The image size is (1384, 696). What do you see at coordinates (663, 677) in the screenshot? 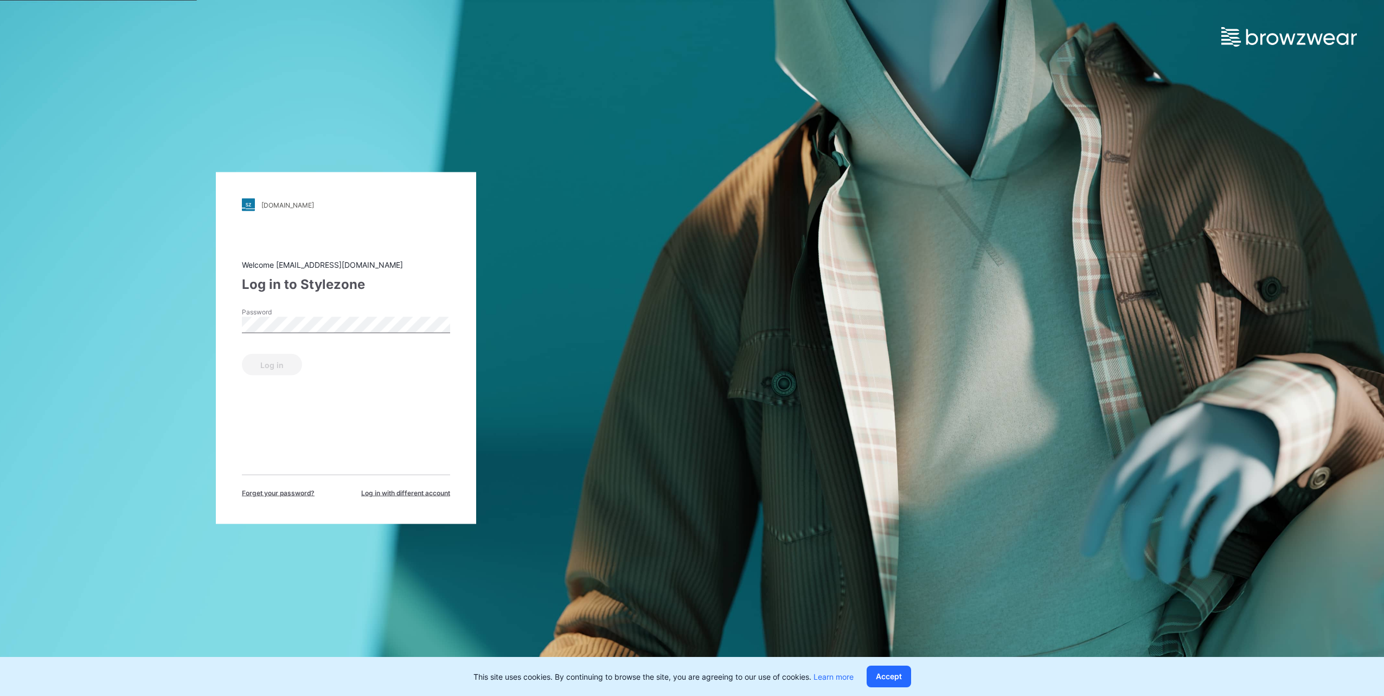
I see `p: This site uses cookies. By continuing to browse the site, you are agreeing to our use of cookies.` at bounding box center [663, 677].